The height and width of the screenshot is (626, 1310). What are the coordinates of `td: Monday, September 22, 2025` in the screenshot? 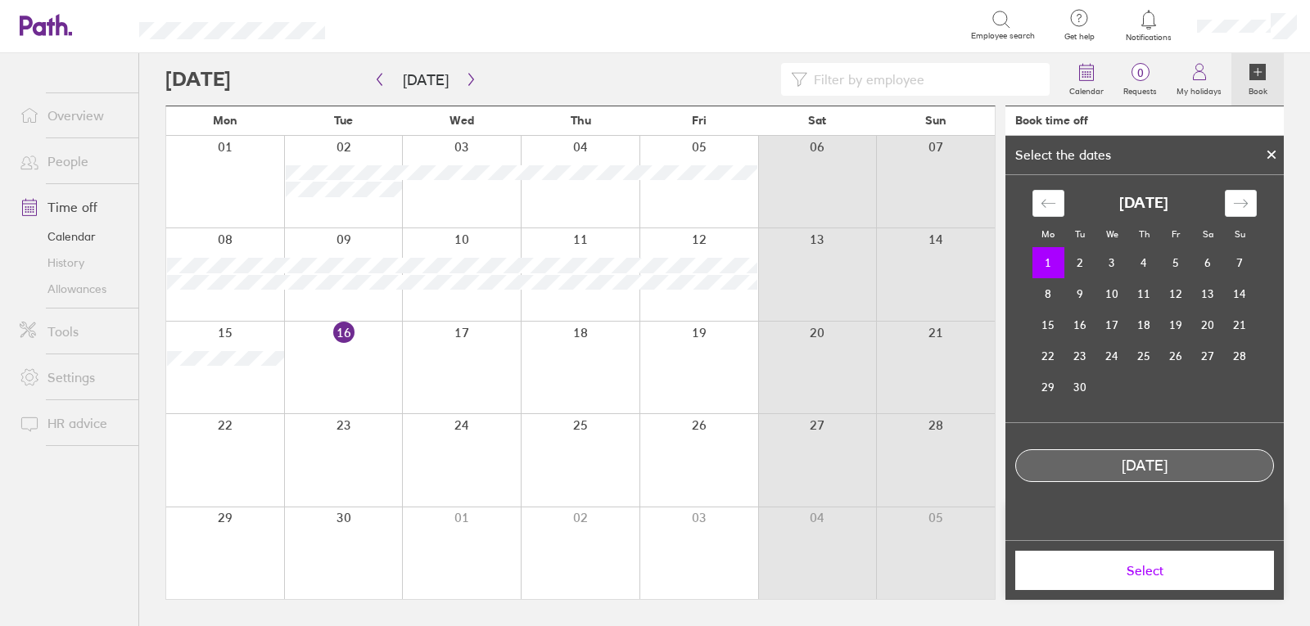 It's located at (1048, 356).